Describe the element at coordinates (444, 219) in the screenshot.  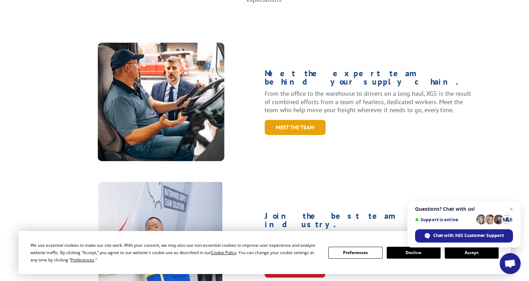
I see `span: Support is online` at that location.